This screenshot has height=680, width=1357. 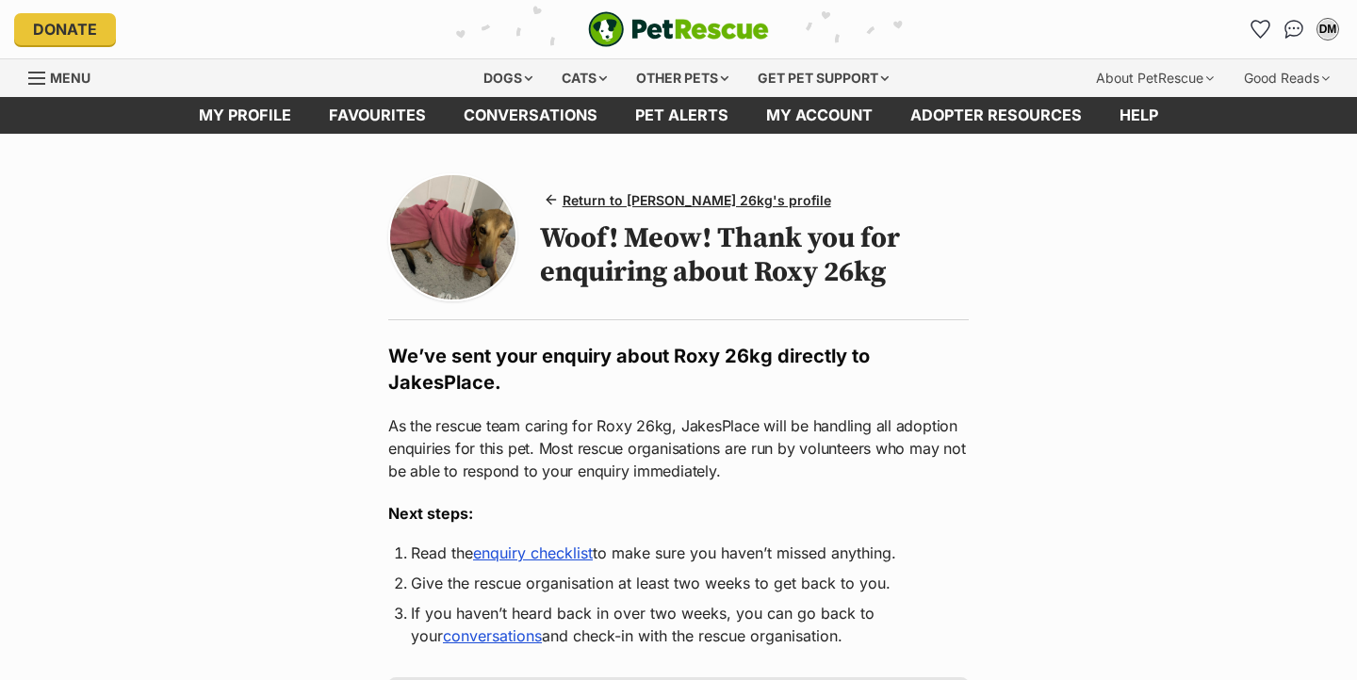 I want to click on a: Donate, so click(x=65, y=29).